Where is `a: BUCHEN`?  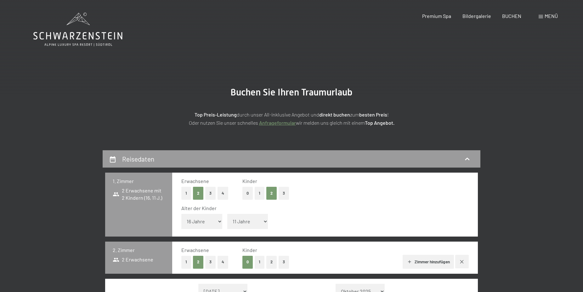
a: BUCHEN is located at coordinates (511, 16).